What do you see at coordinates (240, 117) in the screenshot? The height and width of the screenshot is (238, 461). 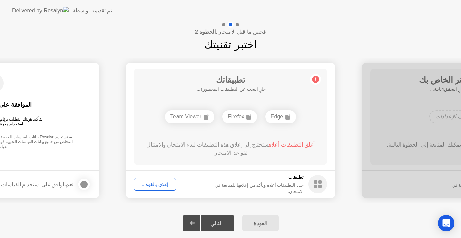 I see `div: Firefox` at bounding box center [240, 117].